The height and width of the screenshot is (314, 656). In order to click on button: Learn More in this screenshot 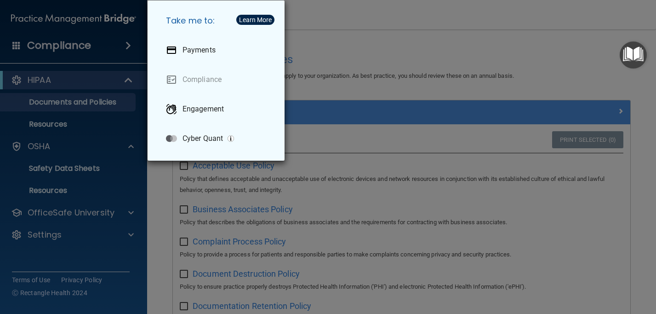, I will do `click(255, 20)`.